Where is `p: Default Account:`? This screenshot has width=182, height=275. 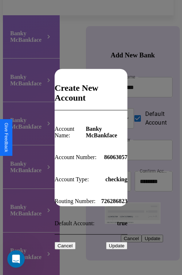 p: Default Account: is located at coordinates (74, 223).